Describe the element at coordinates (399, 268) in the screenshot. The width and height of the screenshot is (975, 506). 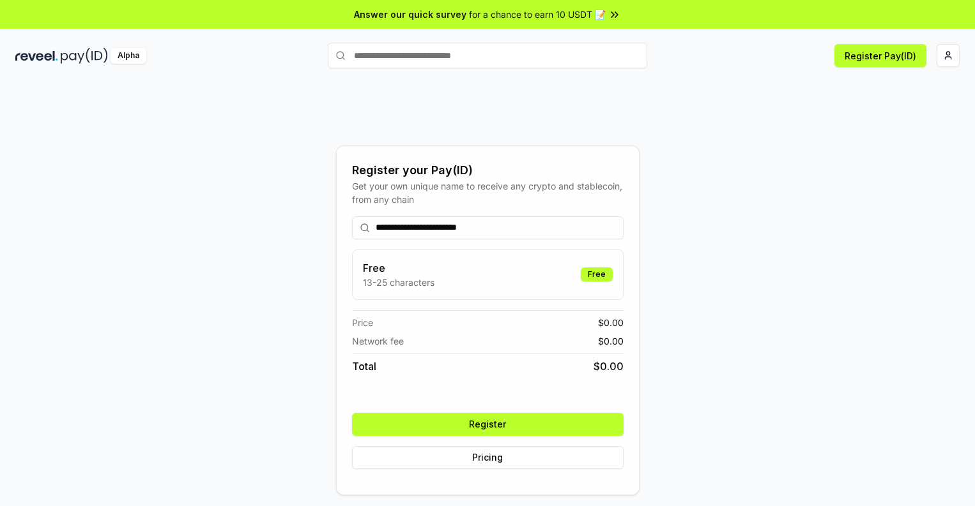
I see `h3: Free` at that location.